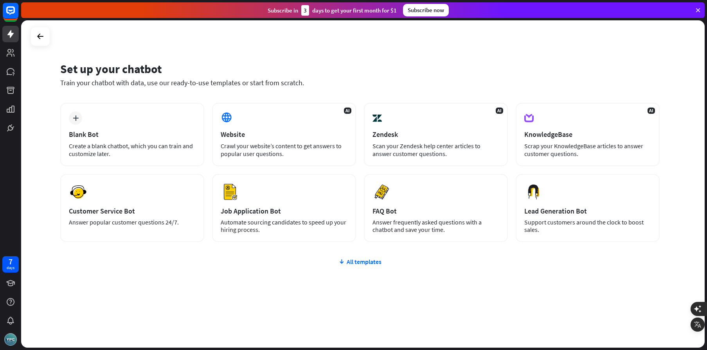 This screenshot has width=707, height=350. Describe the element at coordinates (436, 226) in the screenshot. I see `div: Answer frequently asked questions with a chatbot and save your time.` at that location.